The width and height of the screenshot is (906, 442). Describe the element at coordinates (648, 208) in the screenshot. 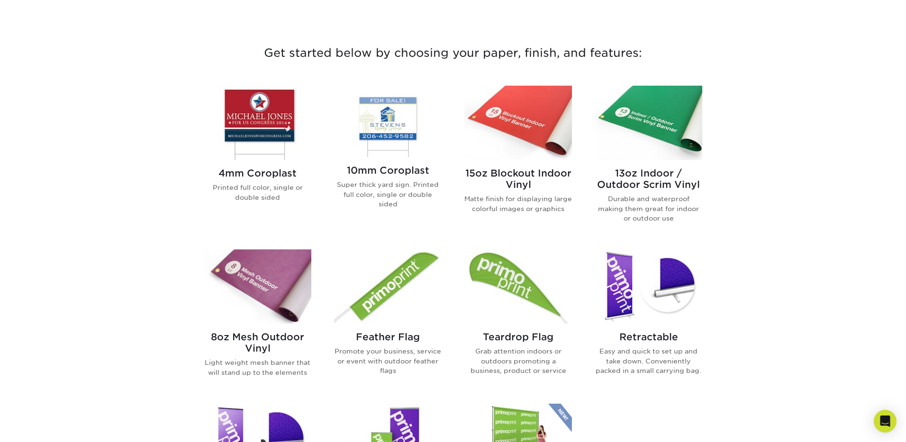

I see `p: Durable and waterproof making them great for indoor or outdoor use` at that location.